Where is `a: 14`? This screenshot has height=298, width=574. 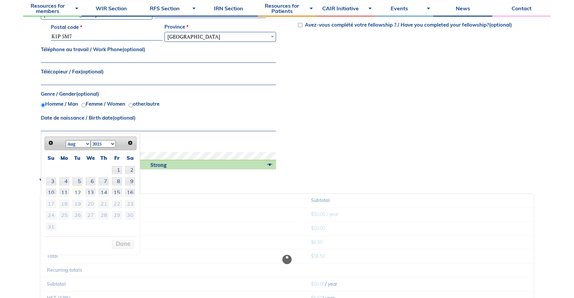
a: 14 is located at coordinates (104, 193).